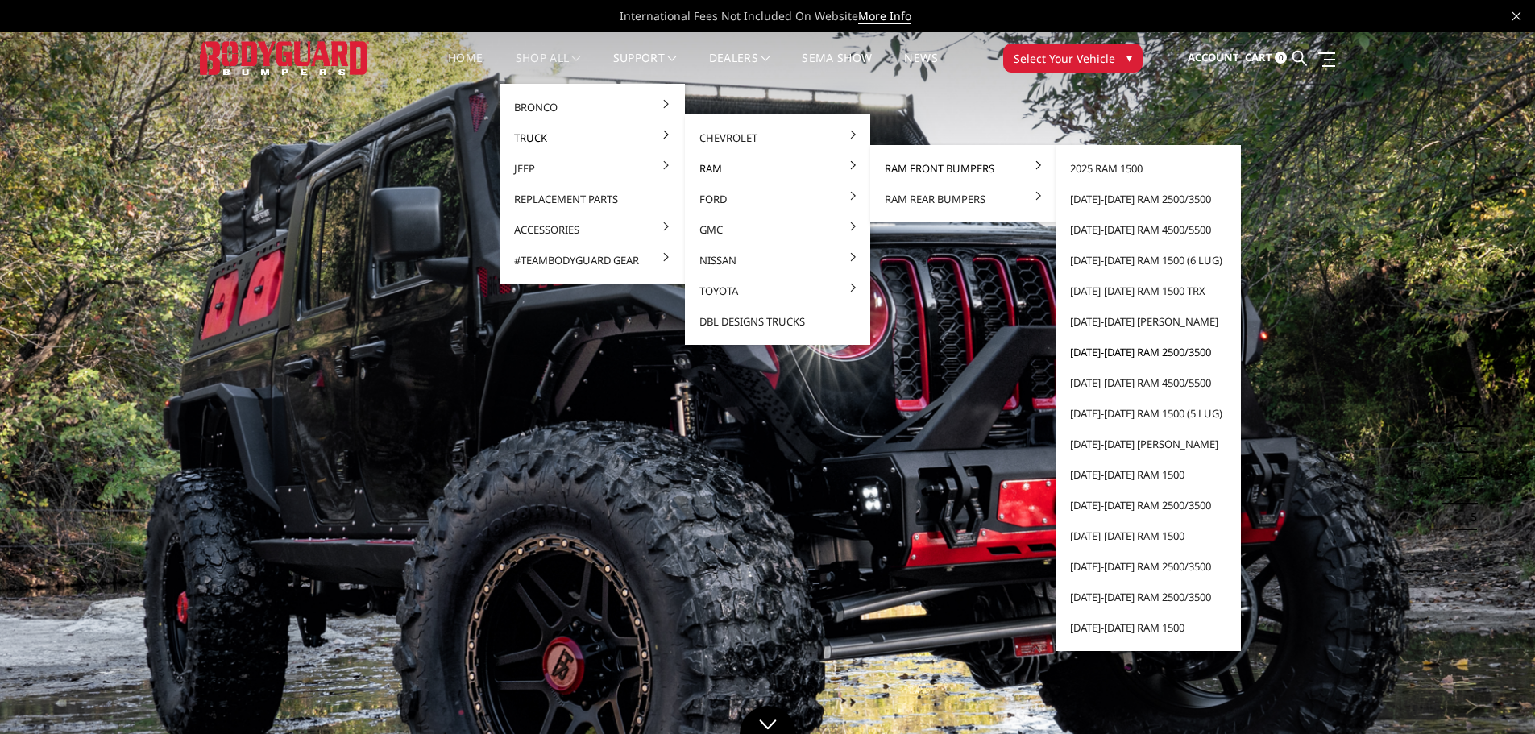 The width and height of the screenshot is (1535, 734). I want to click on button: Select Your Vehicle, so click(1073, 58).